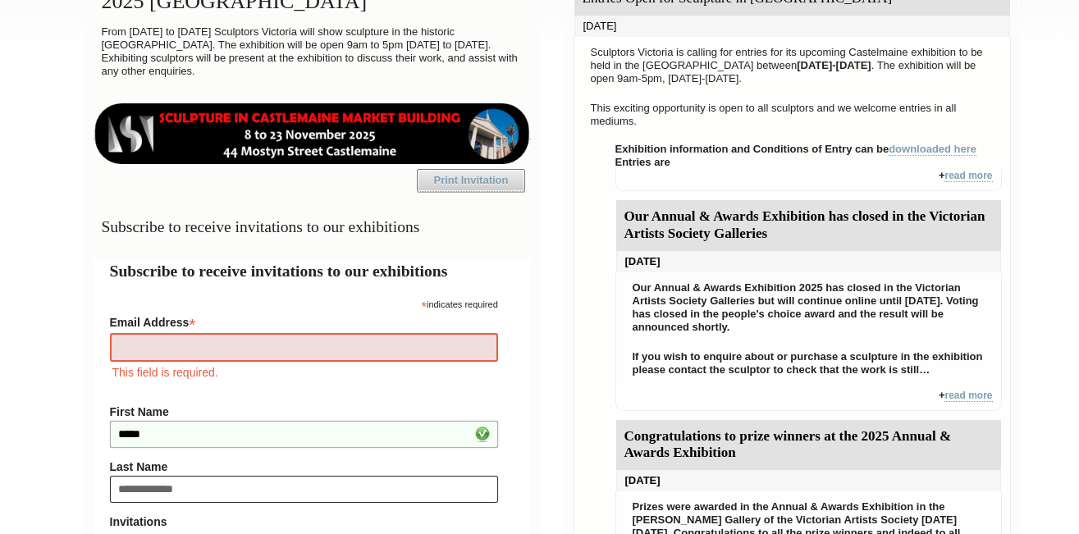 The height and width of the screenshot is (534, 1079). Describe the element at coordinates (932, 149) in the screenshot. I see `a: downloaded here` at that location.